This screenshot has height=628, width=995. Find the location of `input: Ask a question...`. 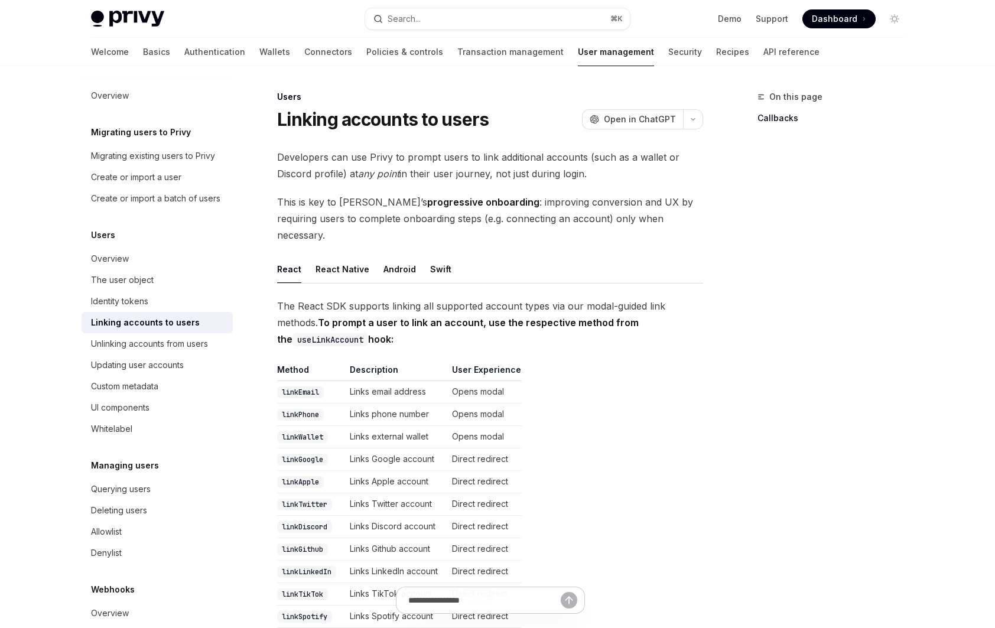

input: Ask a question... is located at coordinates (484, 600).